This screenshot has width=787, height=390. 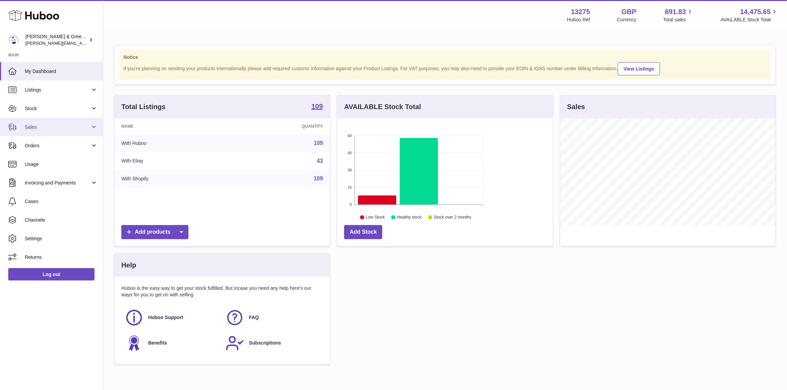 What do you see at coordinates (576, 107) in the screenshot?
I see `h3: Sales` at bounding box center [576, 107].